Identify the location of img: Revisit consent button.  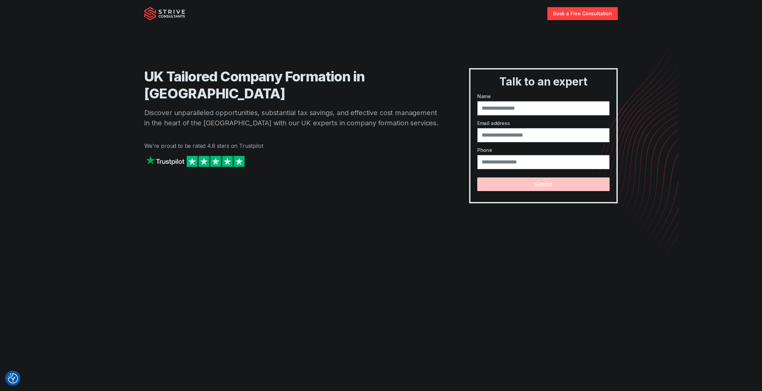
(13, 378).